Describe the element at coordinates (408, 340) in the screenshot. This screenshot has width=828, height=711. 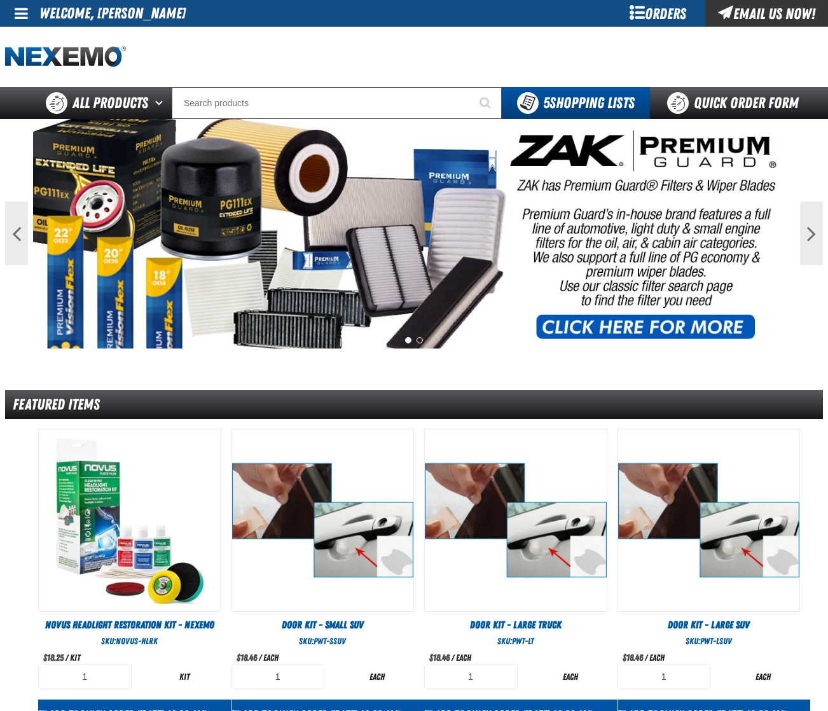
I see `button: 1 of 2` at that location.